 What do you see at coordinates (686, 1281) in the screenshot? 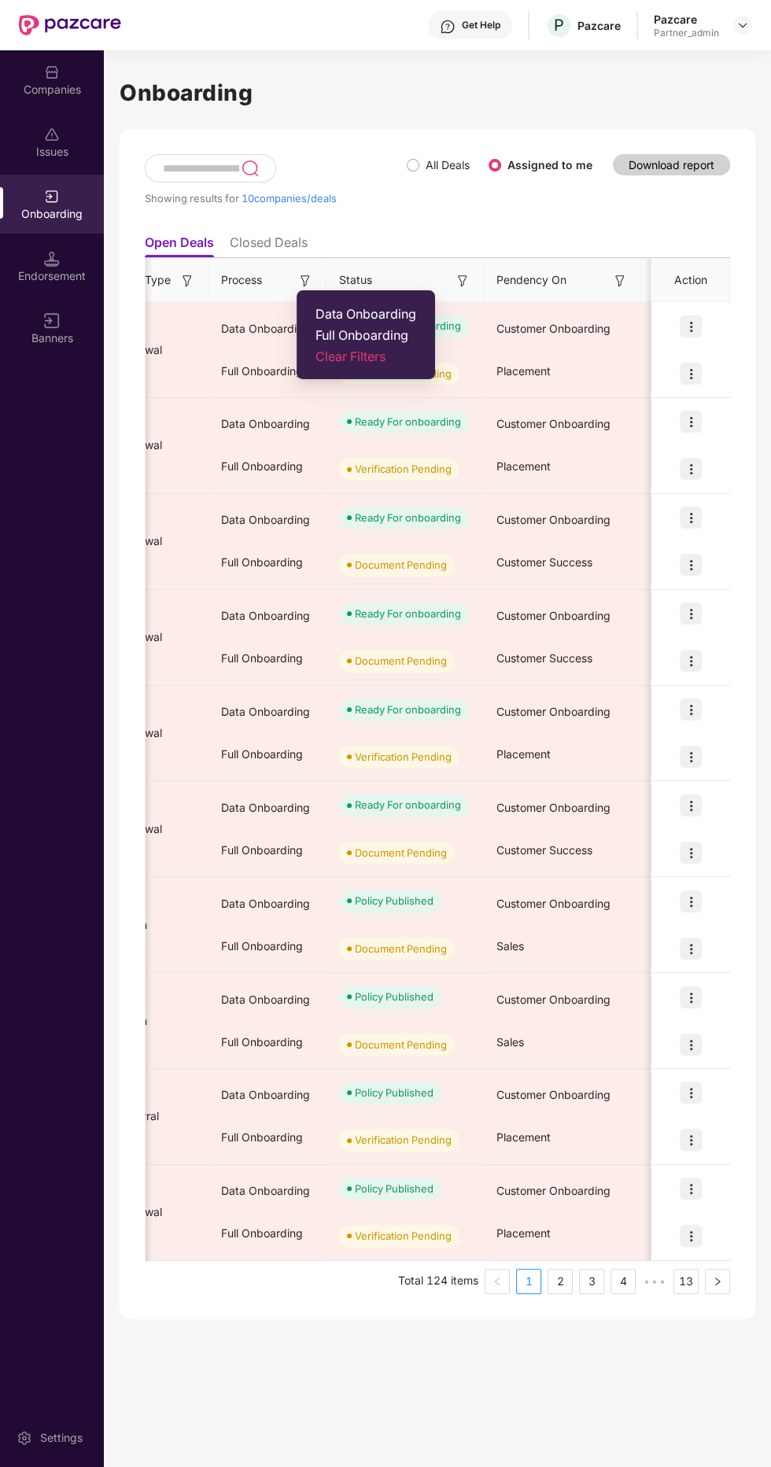
I see `li: 13` at bounding box center [686, 1281].